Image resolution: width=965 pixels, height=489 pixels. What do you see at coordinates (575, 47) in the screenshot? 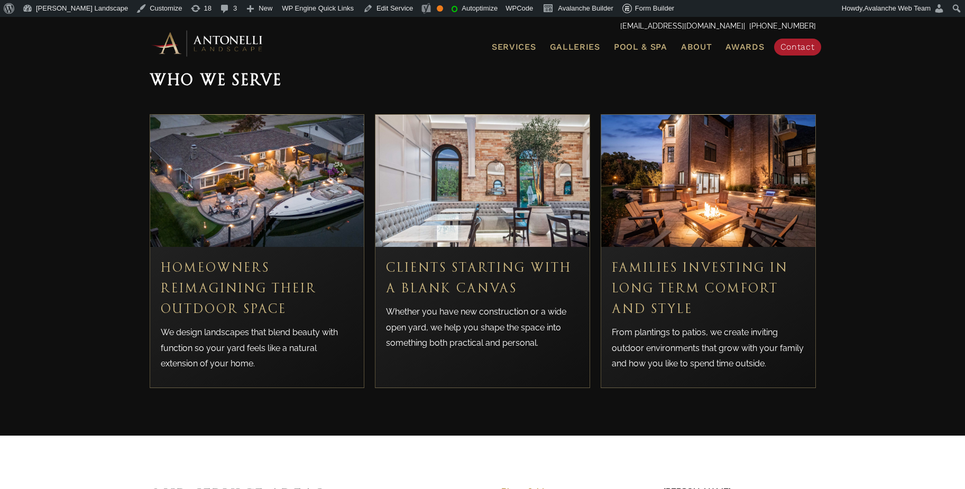
I see `a: Galleries` at bounding box center [575, 47].